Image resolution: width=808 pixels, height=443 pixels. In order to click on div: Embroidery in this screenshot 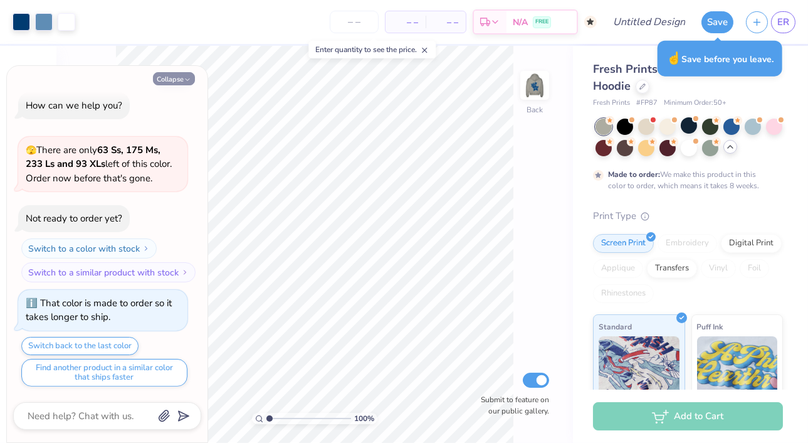, I will do `click(687, 243)`.